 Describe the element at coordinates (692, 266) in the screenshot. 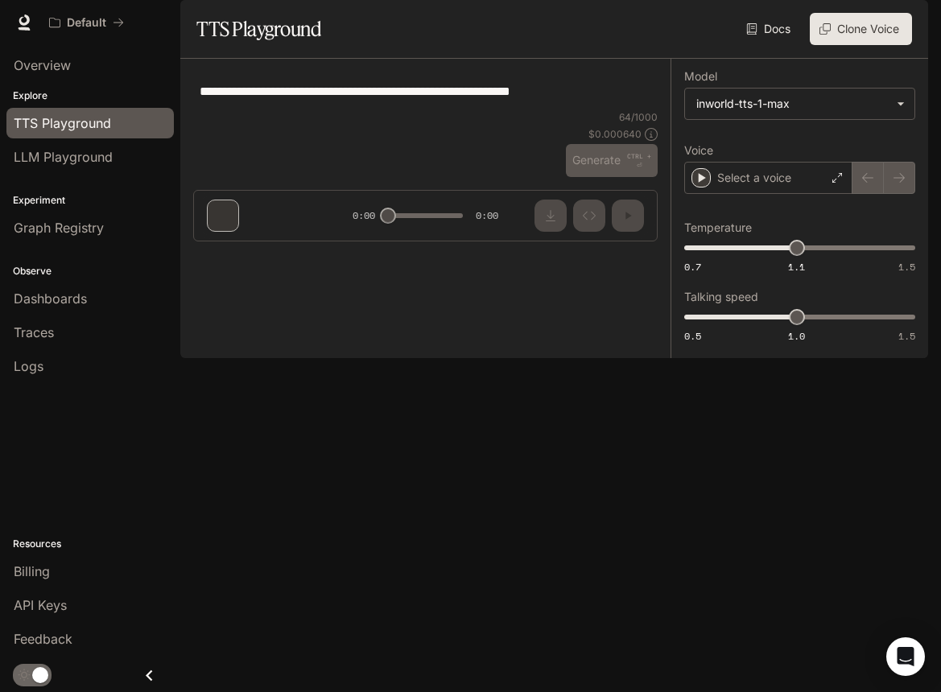

I see `span: 0.7` at that location.